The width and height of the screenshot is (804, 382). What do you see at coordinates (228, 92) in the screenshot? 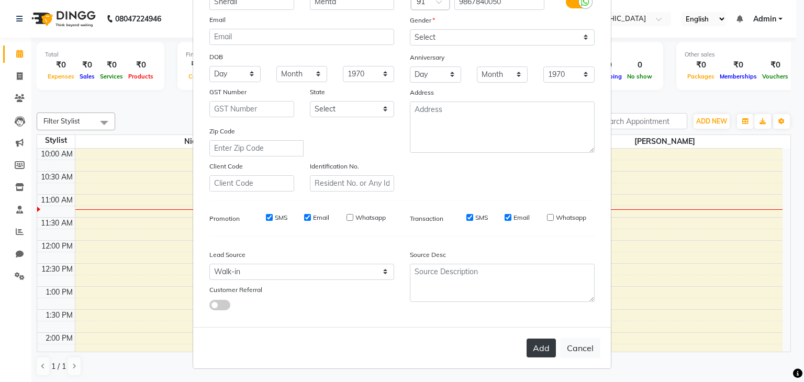
I see `label: GST Number` at bounding box center [228, 92].